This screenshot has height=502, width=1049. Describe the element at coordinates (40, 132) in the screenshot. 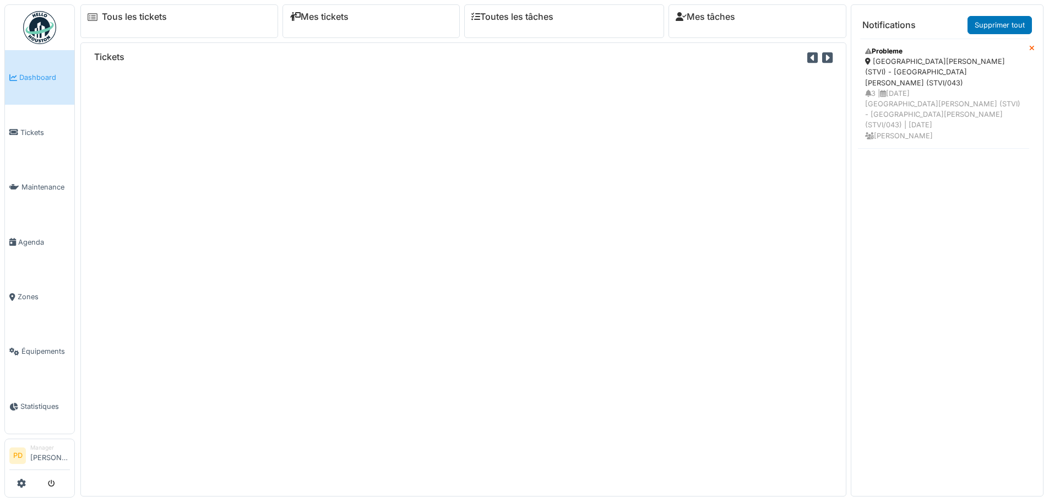

I see `a: Tickets` at that location.